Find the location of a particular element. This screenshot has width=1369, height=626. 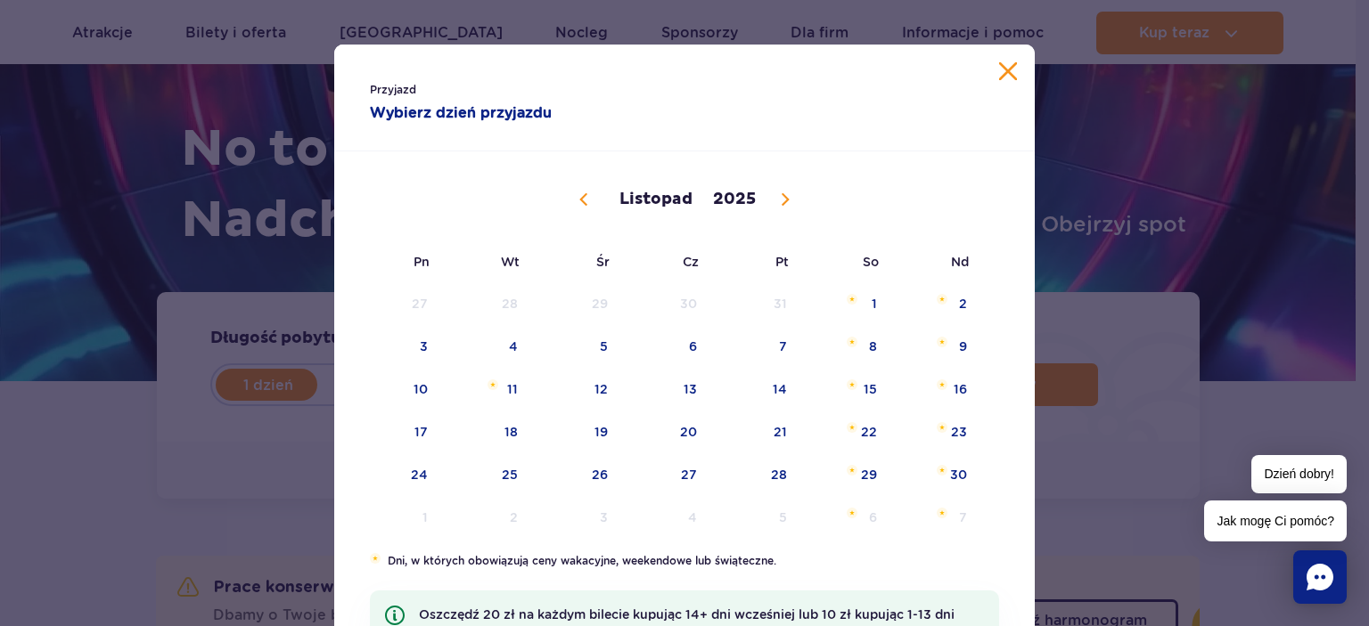

span: Listopad 8, 2025 is located at coordinates (846, 347).